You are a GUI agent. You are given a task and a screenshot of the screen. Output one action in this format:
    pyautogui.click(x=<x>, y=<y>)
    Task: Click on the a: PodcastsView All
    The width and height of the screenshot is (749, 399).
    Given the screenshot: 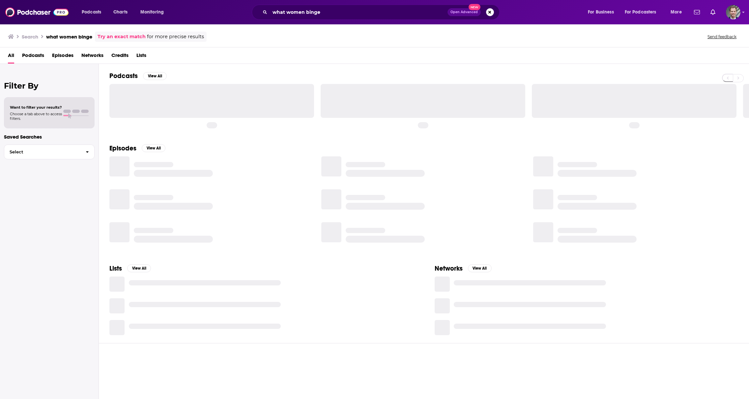 What is the action you would take?
    pyautogui.click(x=138, y=76)
    